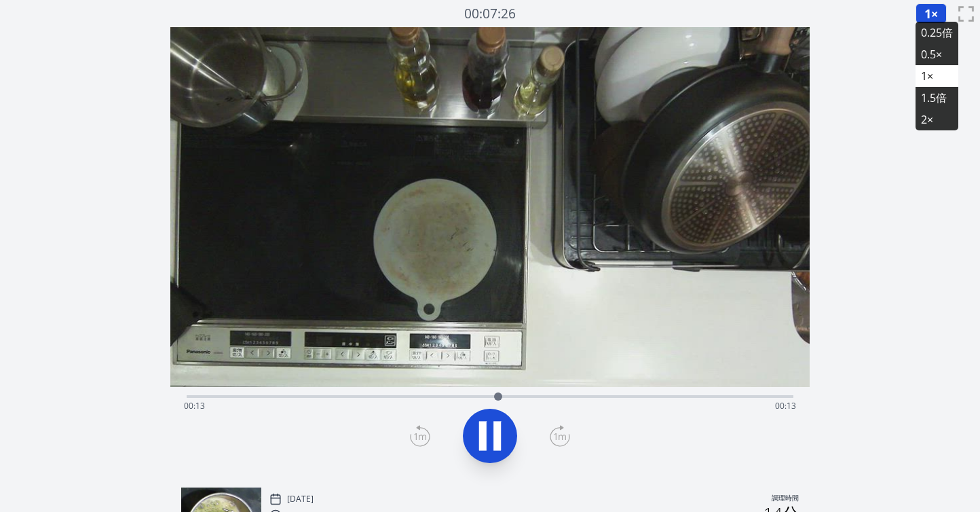 The image size is (980, 512). Describe the element at coordinates (490, 13) in the screenshot. I see `font: 00:07:26` at that location.